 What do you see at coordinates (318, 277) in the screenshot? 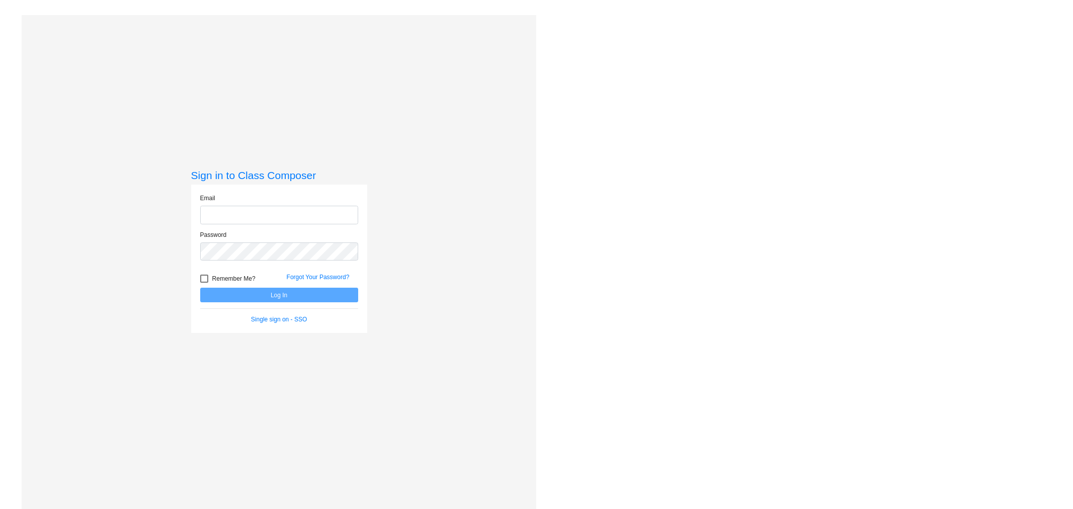
I see `a: Forgot Your Password?` at bounding box center [318, 277].